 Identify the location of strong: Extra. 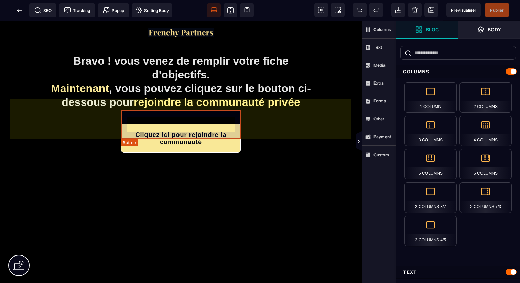
(379, 83).